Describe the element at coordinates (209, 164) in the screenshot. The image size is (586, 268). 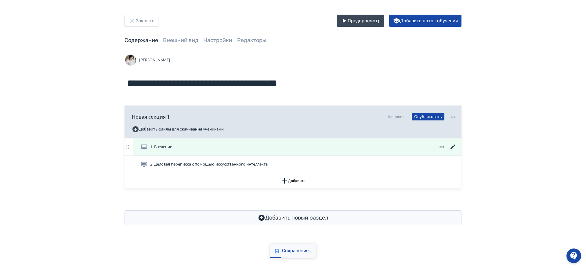
I see `span: 2. Деловая переписка с помощью искусственного интеллекта` at that location.